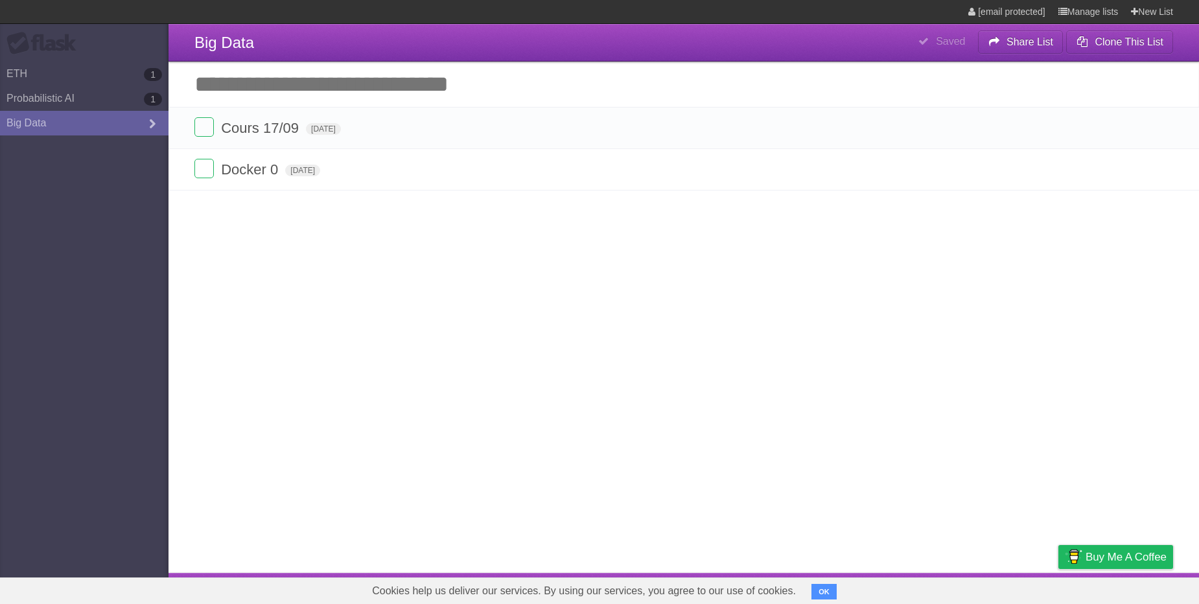 This screenshot has width=1199, height=604. Describe the element at coordinates (251, 169) in the screenshot. I see `span: Docker 0` at that location.